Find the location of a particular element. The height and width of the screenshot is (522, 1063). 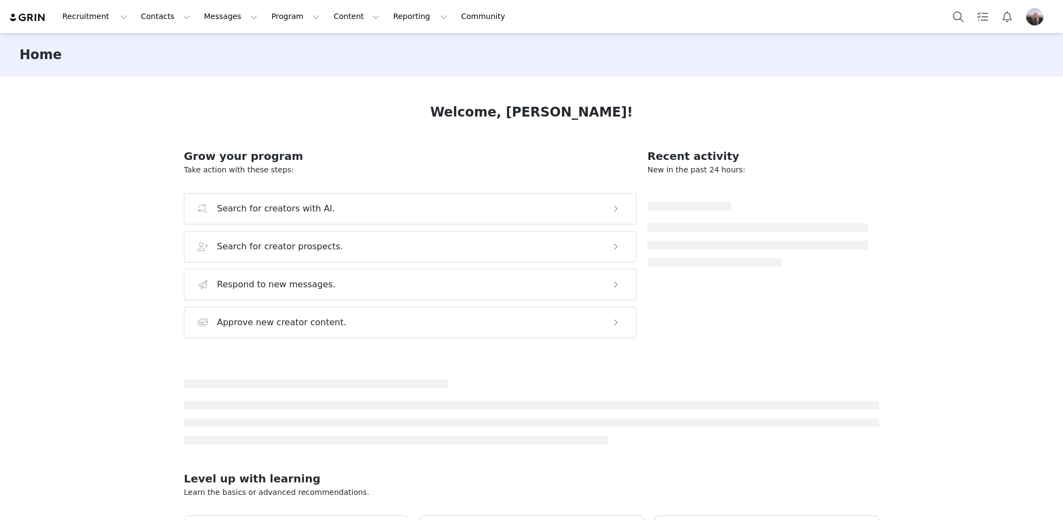

h2: Level up with learning is located at coordinates (532, 479).